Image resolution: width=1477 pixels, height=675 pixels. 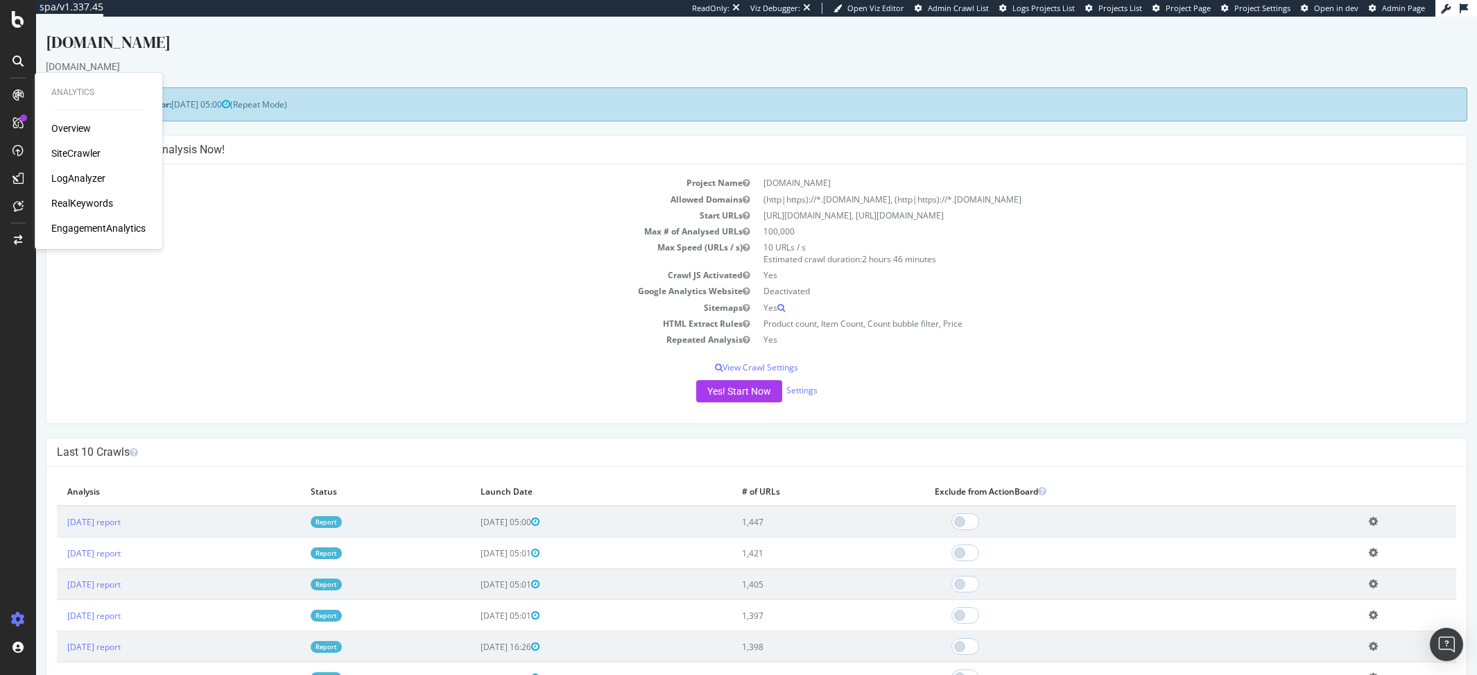 What do you see at coordinates (792, 598) in the screenshot?
I see `td: 1,397` at bounding box center [792, 598].